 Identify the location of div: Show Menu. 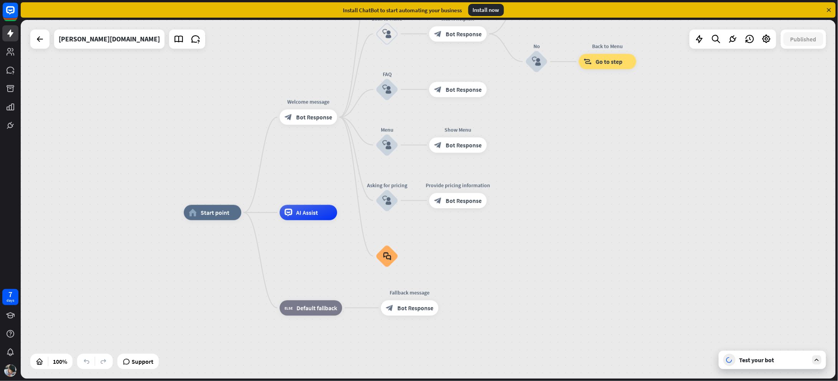
(458, 130).